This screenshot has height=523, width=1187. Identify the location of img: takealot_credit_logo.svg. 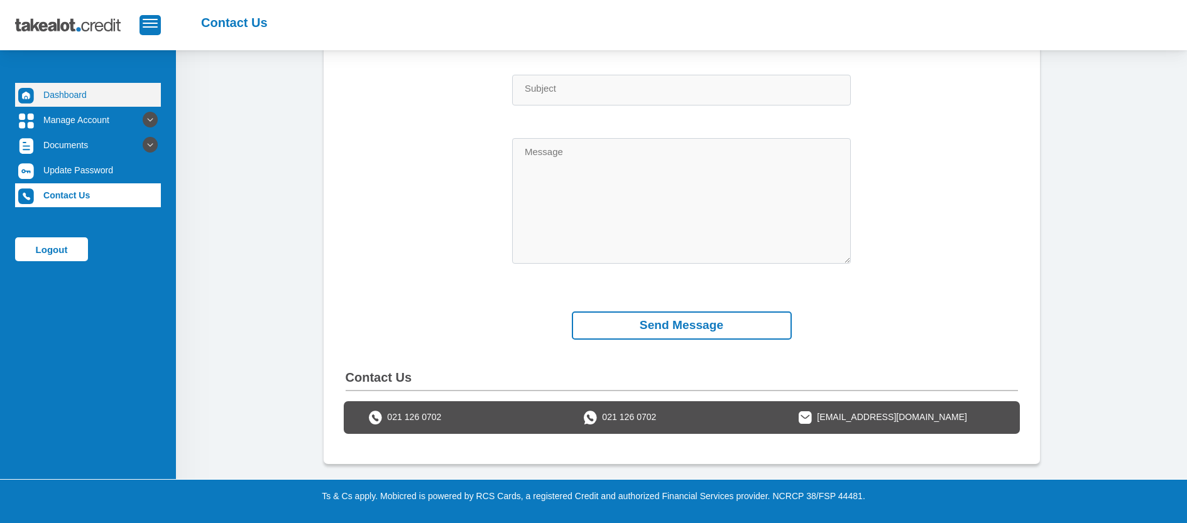
(77, 25).